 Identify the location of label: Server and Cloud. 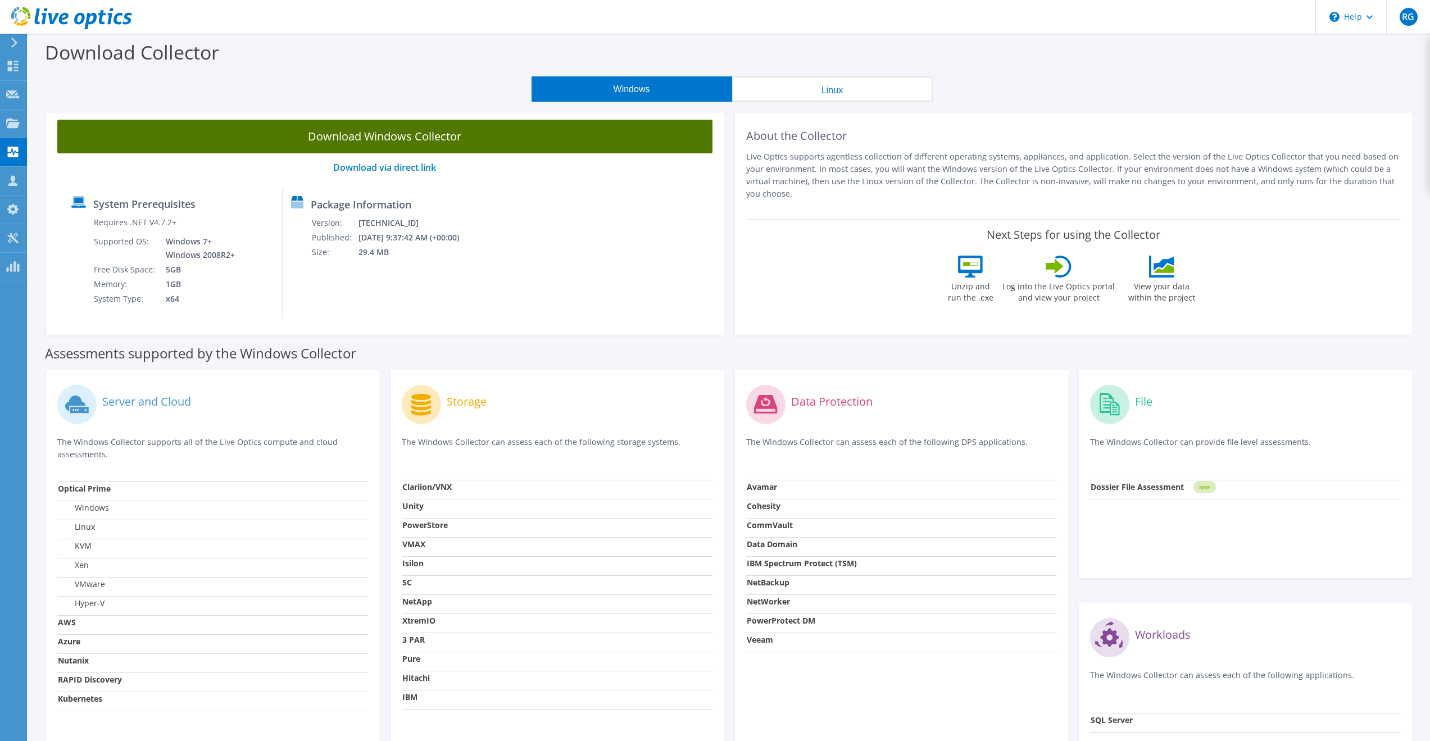
(147, 402).